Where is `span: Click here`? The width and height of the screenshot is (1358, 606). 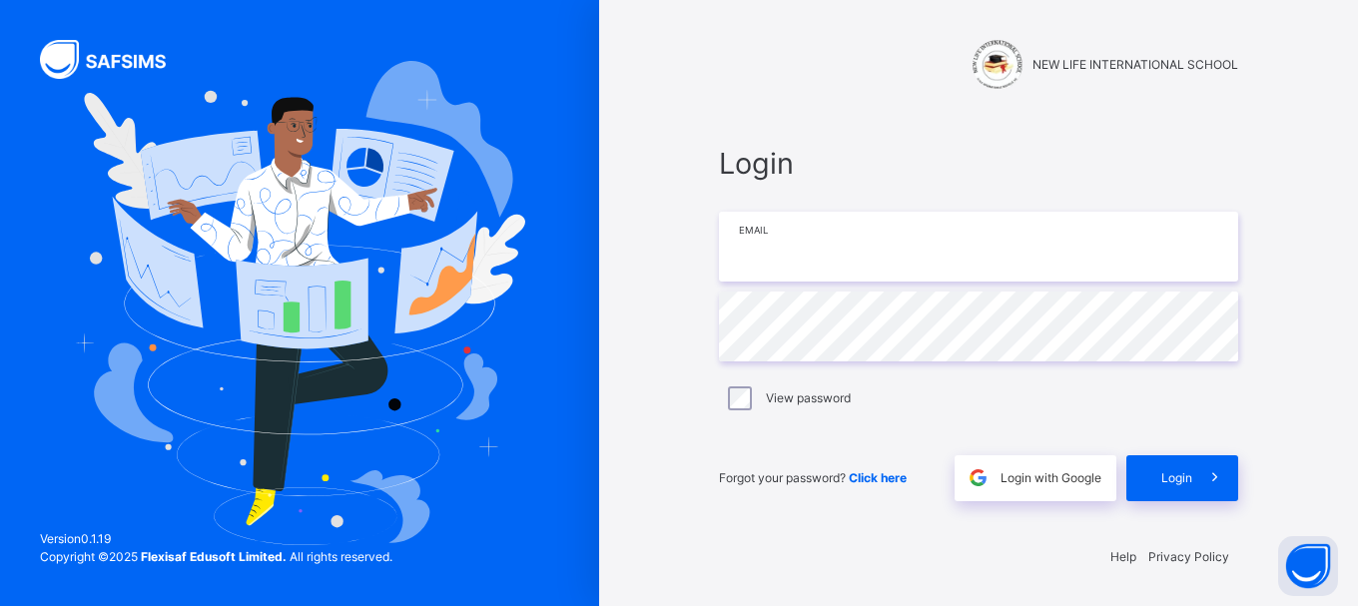 span: Click here is located at coordinates (878, 477).